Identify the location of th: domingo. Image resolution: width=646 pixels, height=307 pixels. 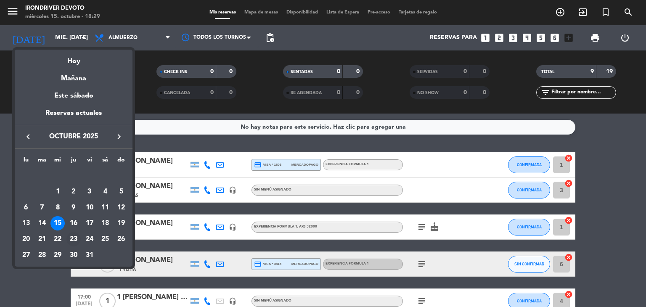
(121, 161).